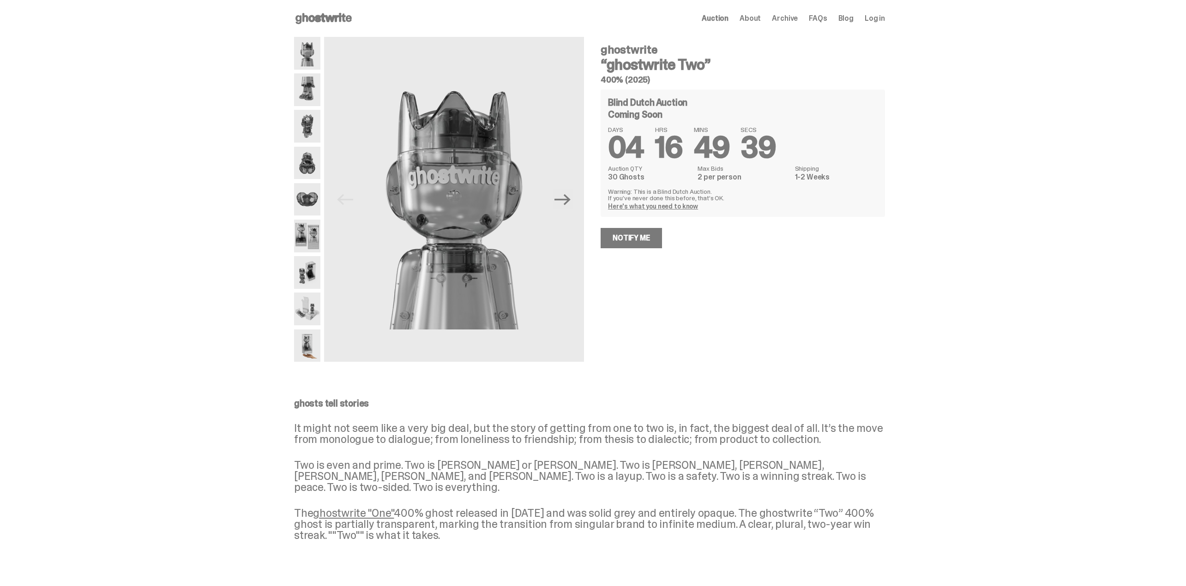 The width and height of the screenshot is (1186, 586). Describe the element at coordinates (836, 177) in the screenshot. I see `dd: 1-2 Weeks` at that location.